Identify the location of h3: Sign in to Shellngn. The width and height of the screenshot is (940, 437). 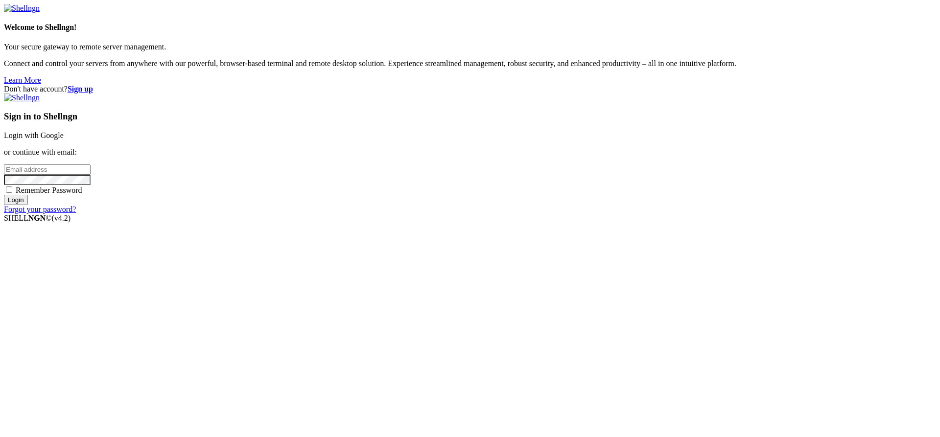
(470, 116).